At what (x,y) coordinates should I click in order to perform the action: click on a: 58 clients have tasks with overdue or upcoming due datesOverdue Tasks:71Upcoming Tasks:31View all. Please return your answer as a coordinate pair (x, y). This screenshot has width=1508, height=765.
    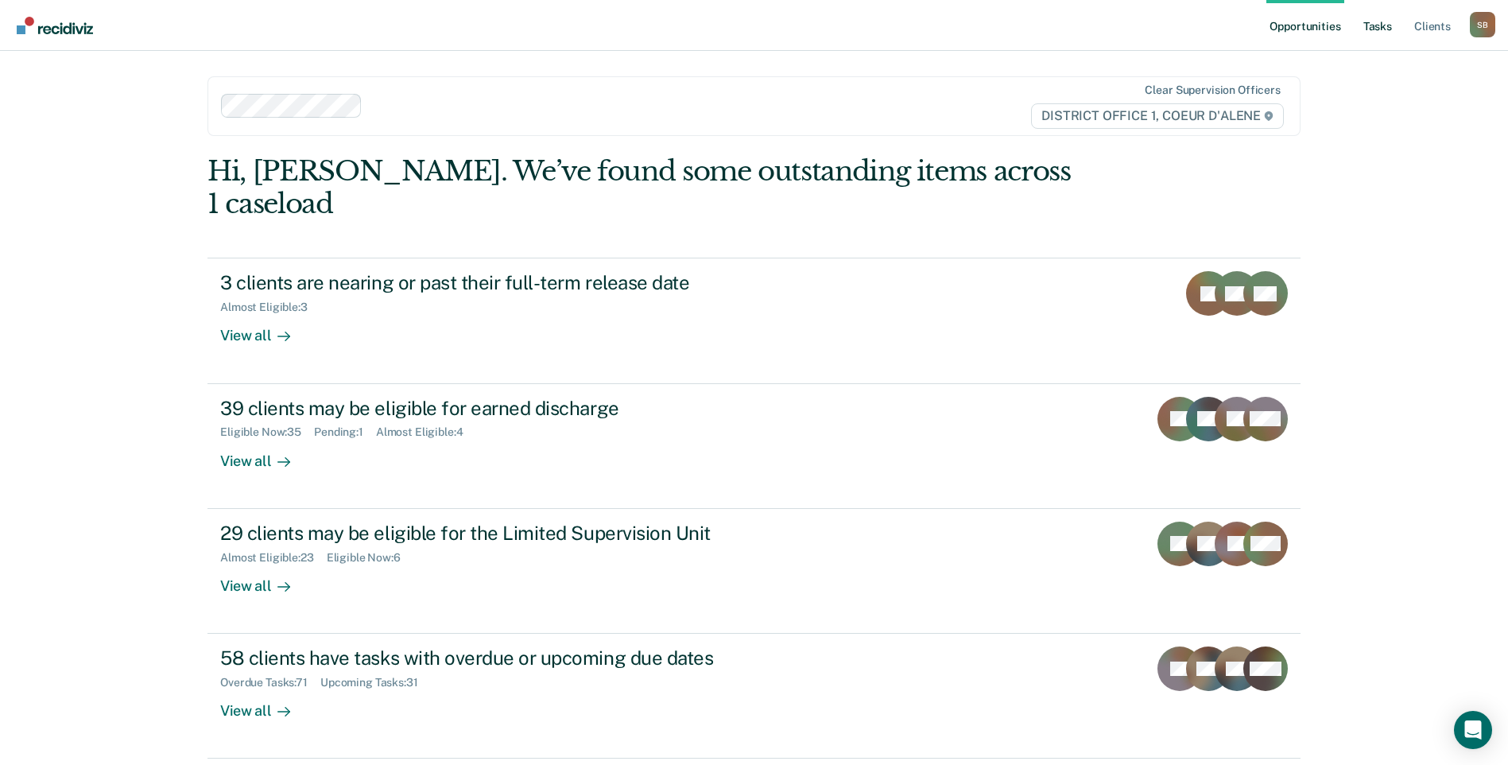
    Looking at the image, I should click on (753, 695).